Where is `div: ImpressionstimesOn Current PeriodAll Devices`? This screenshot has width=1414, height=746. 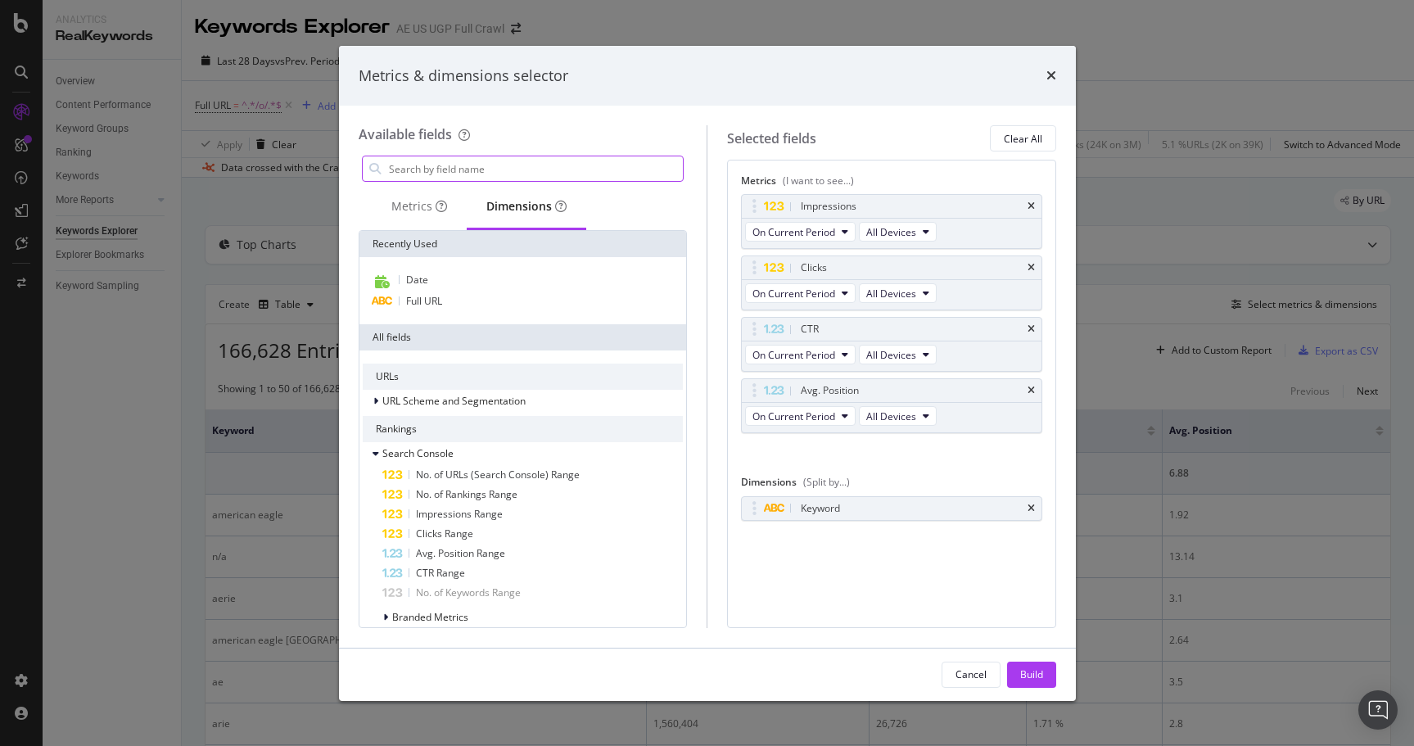 div: ImpressionstimesOn Current PeriodAll Devices is located at coordinates (892, 221).